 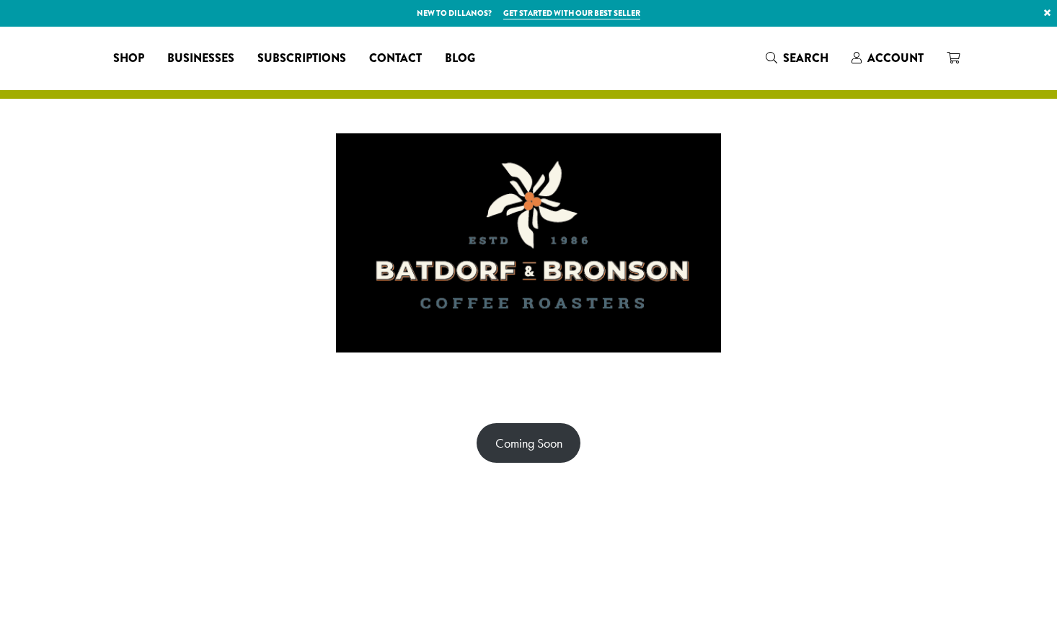 I want to click on a: Coming Soon, so click(x=529, y=443).